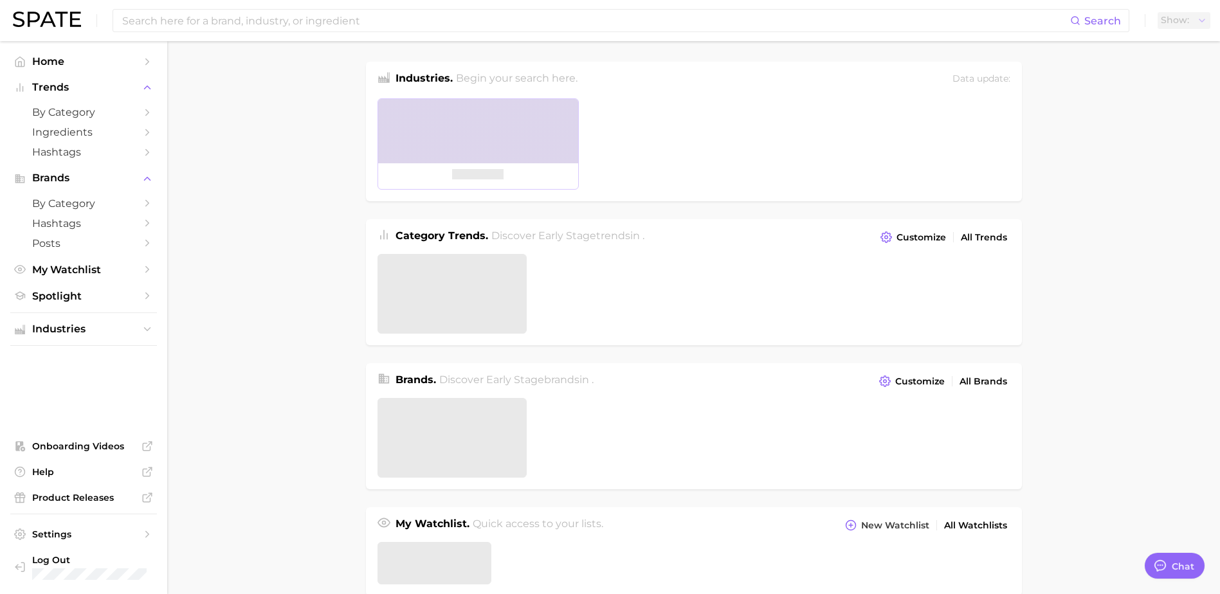  I want to click on span: Trends, so click(84, 87).